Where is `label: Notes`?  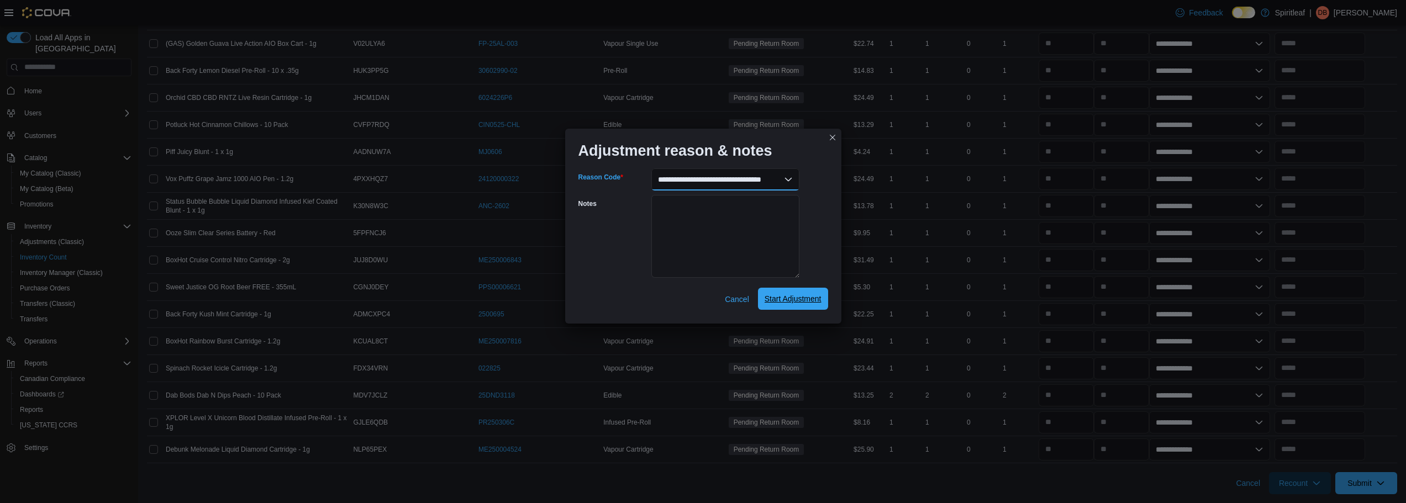 label: Notes is located at coordinates (587, 204).